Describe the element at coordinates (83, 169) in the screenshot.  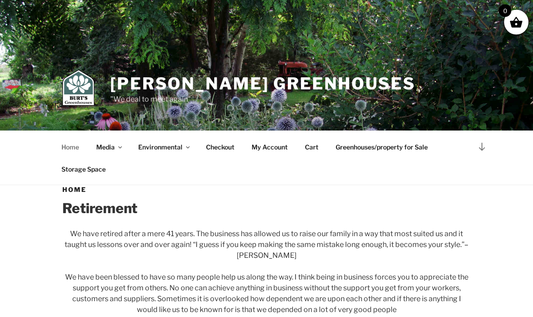
I see `a: Storage Space` at that location.